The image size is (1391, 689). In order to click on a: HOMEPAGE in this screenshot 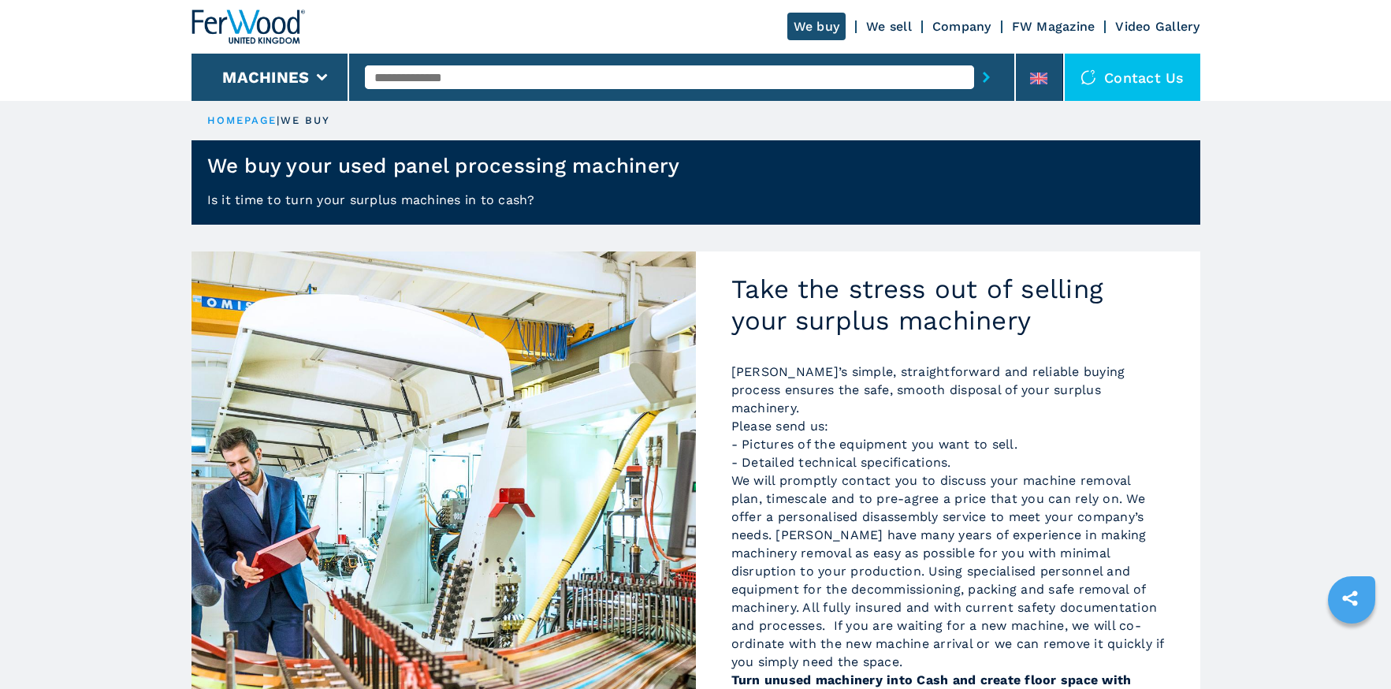, I will do `click(242, 120)`.